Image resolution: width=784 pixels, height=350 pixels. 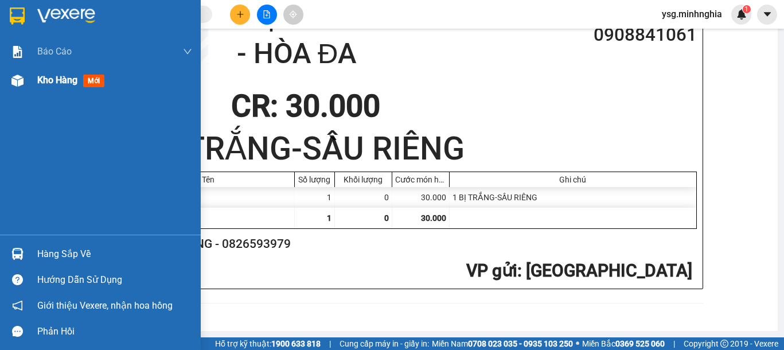 What do you see at coordinates (188, 52) in the screenshot?
I see `span: down` at bounding box center [188, 52].